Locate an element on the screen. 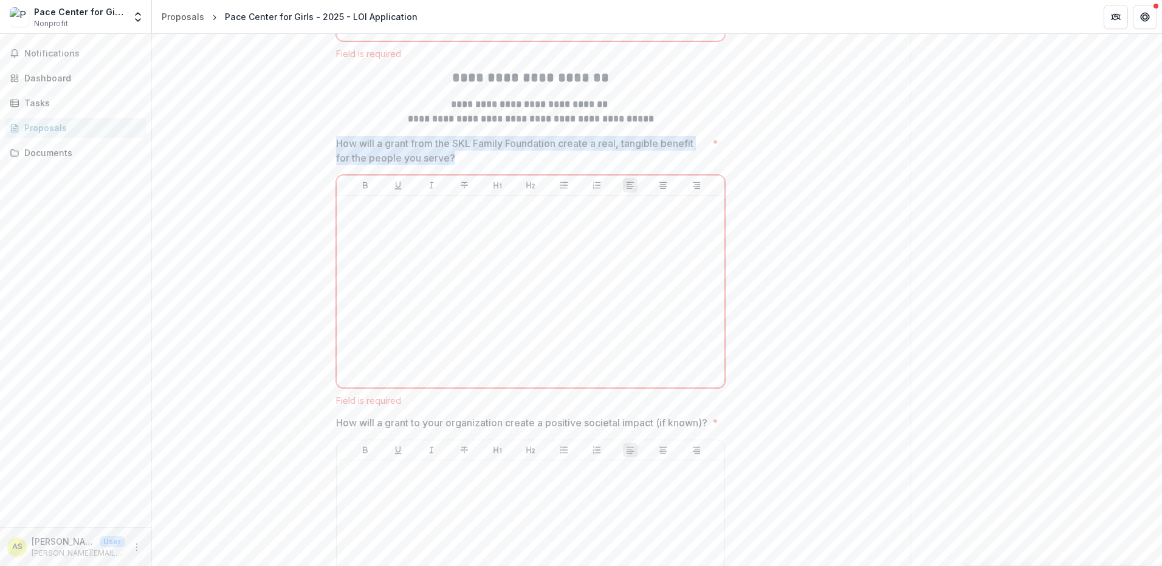 The width and height of the screenshot is (1162, 566). button: Get Help is located at coordinates (1145, 17).